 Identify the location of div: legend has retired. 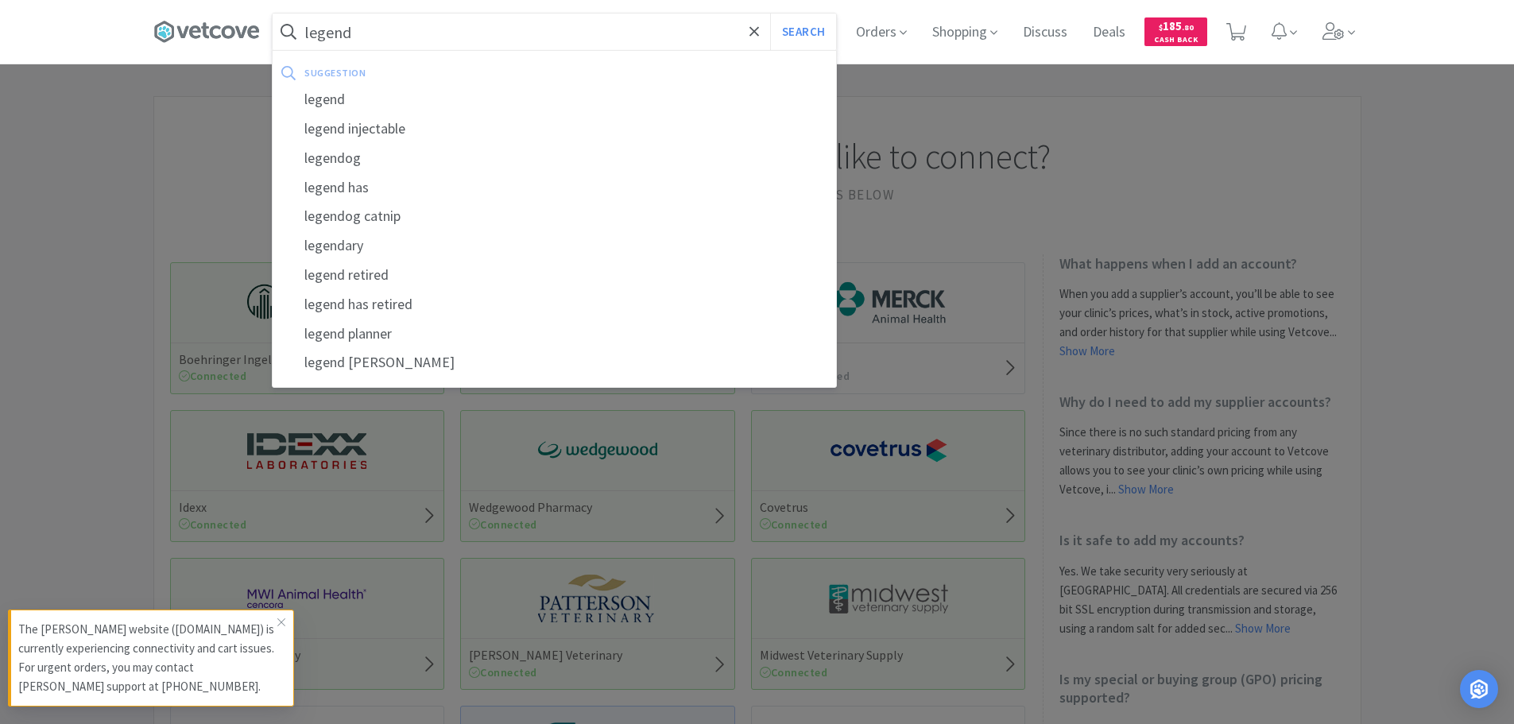
(554, 304).